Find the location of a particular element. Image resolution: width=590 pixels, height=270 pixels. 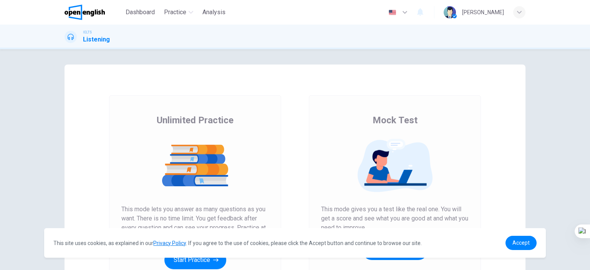

img: en is located at coordinates (392, 12).